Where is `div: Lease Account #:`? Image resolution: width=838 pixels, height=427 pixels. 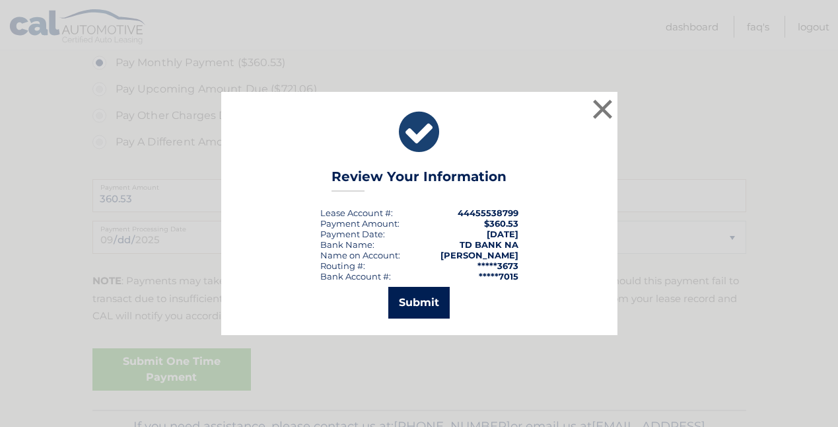
div: Lease Account #: is located at coordinates (357, 213).